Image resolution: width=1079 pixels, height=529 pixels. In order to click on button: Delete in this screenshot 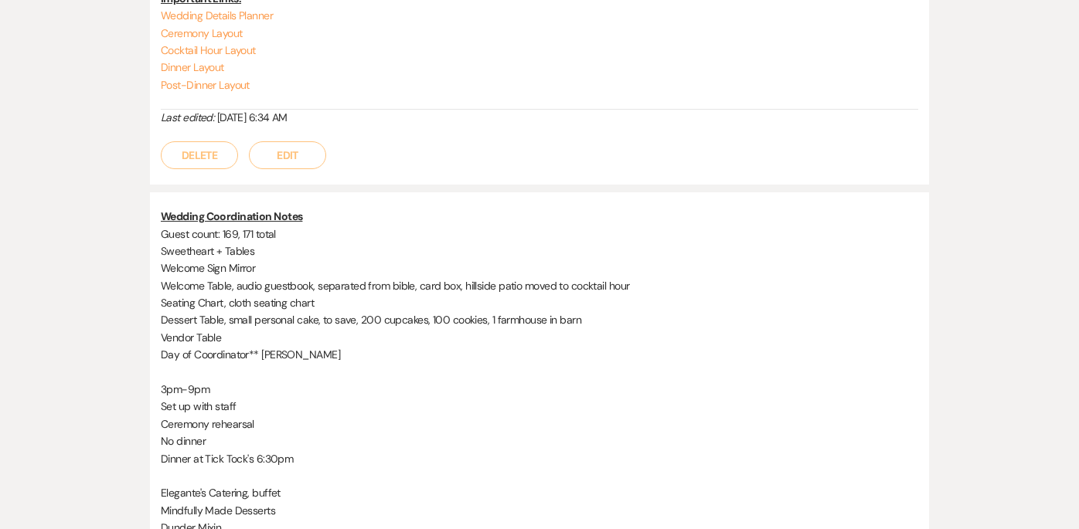, I will do `click(199, 155)`.